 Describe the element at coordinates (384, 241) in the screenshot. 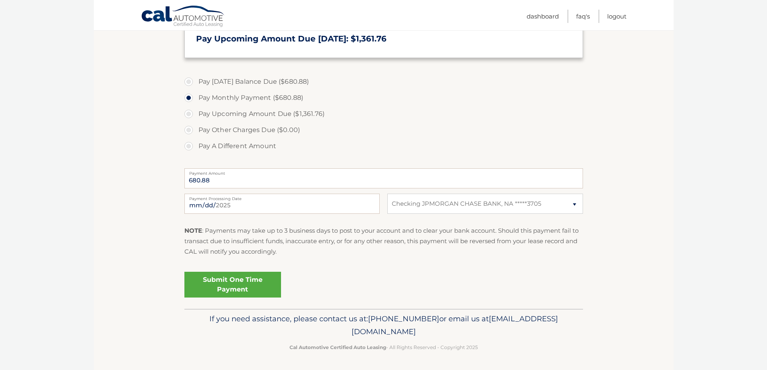

I see `p: : Payments may take up to 3 business days to post to your account and to clear your bank account....` at that location.